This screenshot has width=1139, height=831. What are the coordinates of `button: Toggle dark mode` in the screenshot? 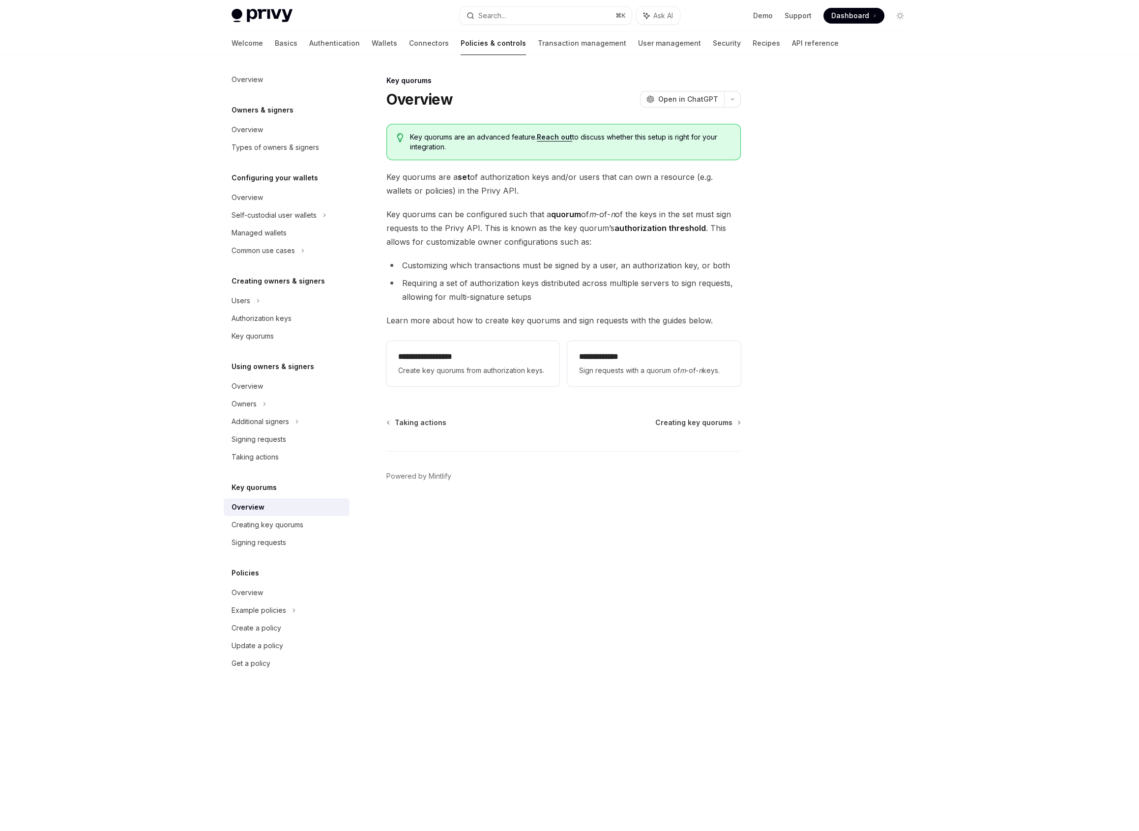 It's located at (900, 16).